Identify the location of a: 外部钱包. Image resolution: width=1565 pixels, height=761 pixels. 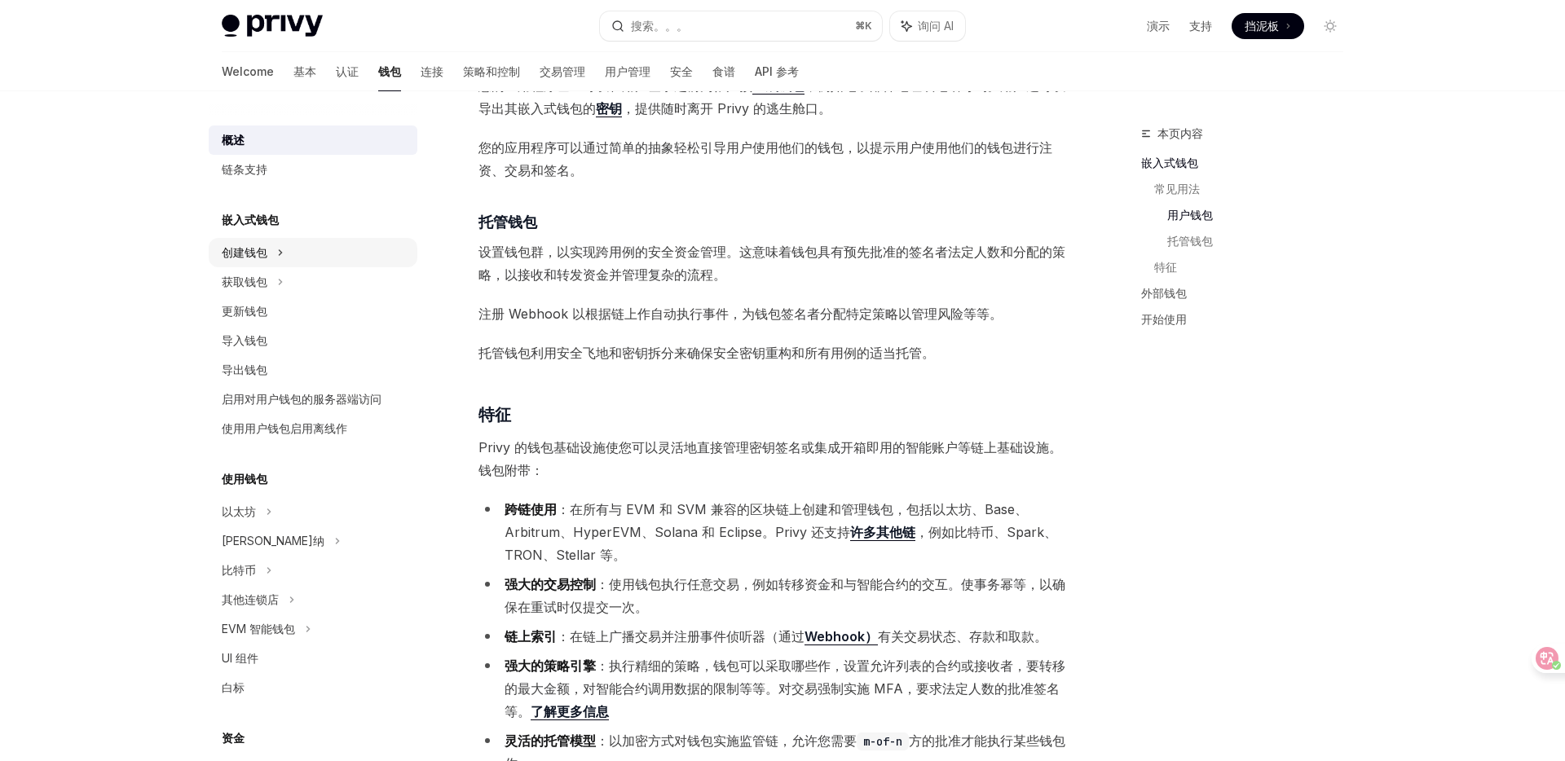
(1249, 293).